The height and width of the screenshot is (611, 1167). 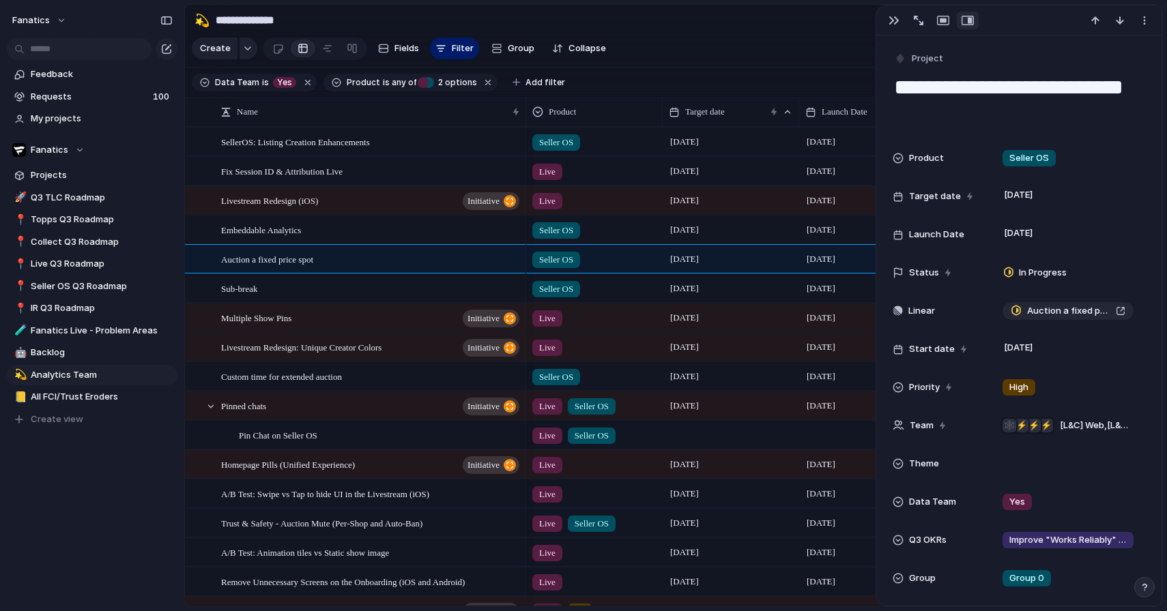 What do you see at coordinates (403, 83) in the screenshot?
I see `span: any of` at bounding box center [403, 83].